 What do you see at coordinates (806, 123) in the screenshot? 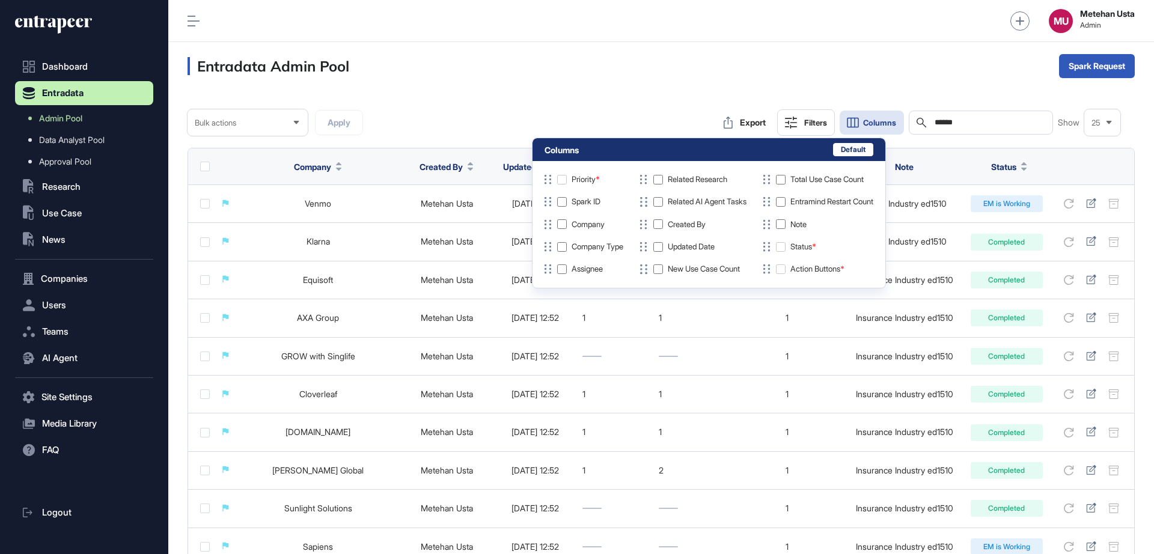
I see `button: Filters` at bounding box center [806, 123].